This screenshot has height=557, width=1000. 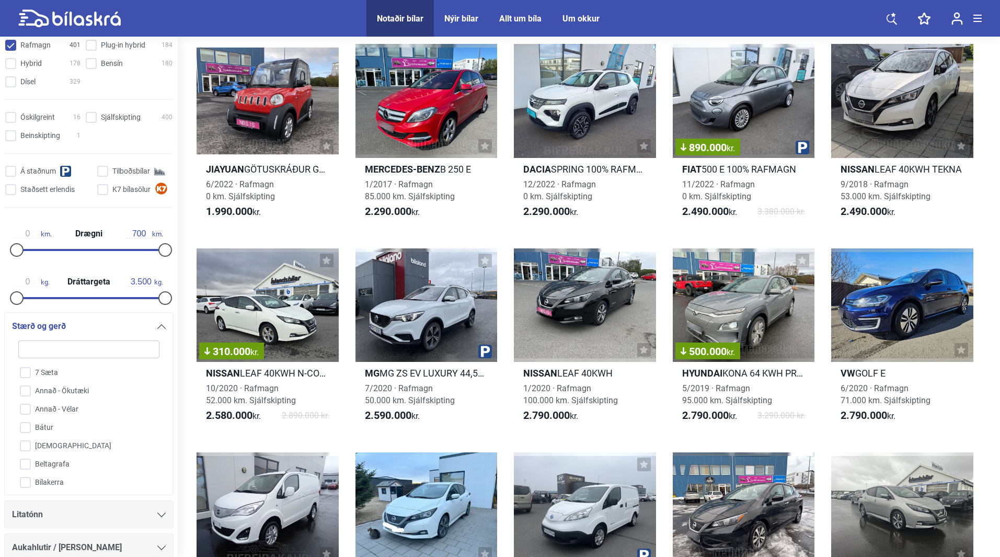 What do you see at coordinates (372, 373) in the screenshot?
I see `b: Mg` at bounding box center [372, 373].